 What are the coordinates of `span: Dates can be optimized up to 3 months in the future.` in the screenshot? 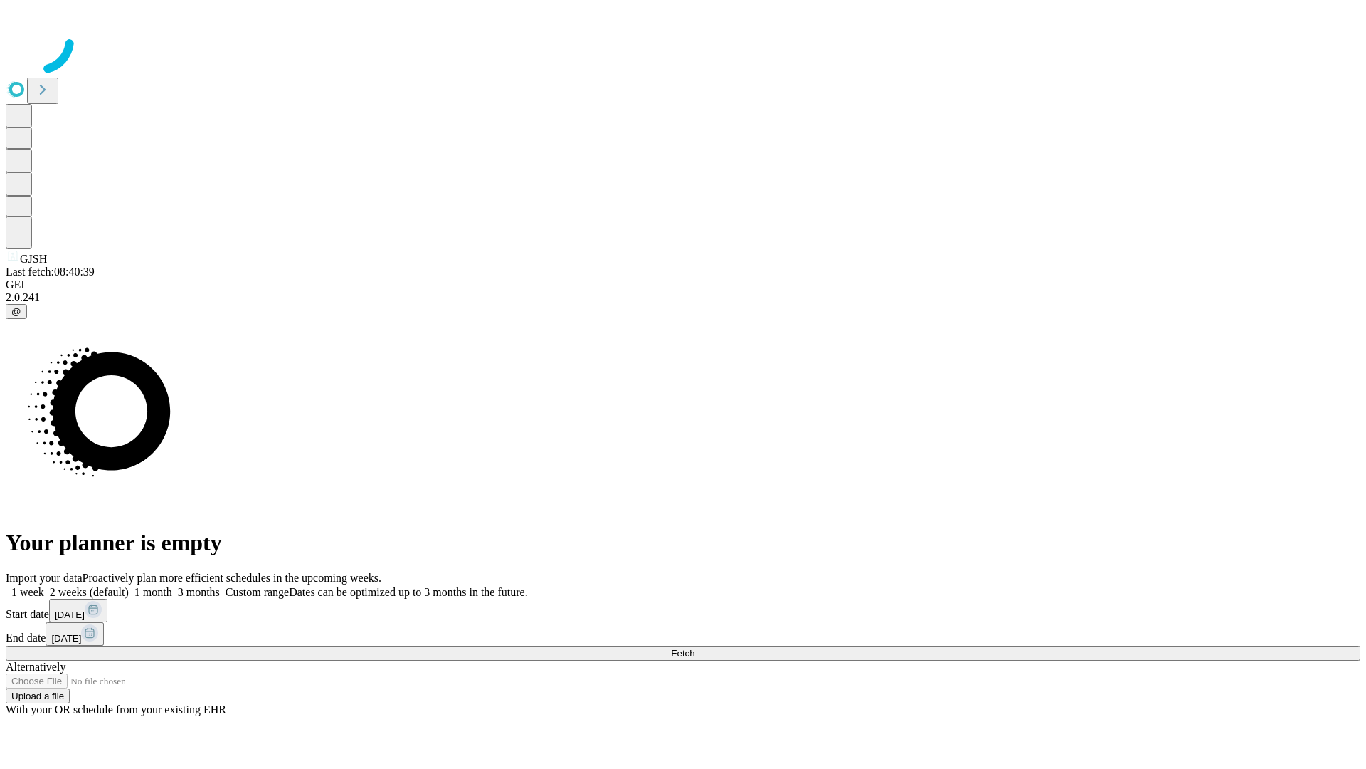 It's located at (408, 591).